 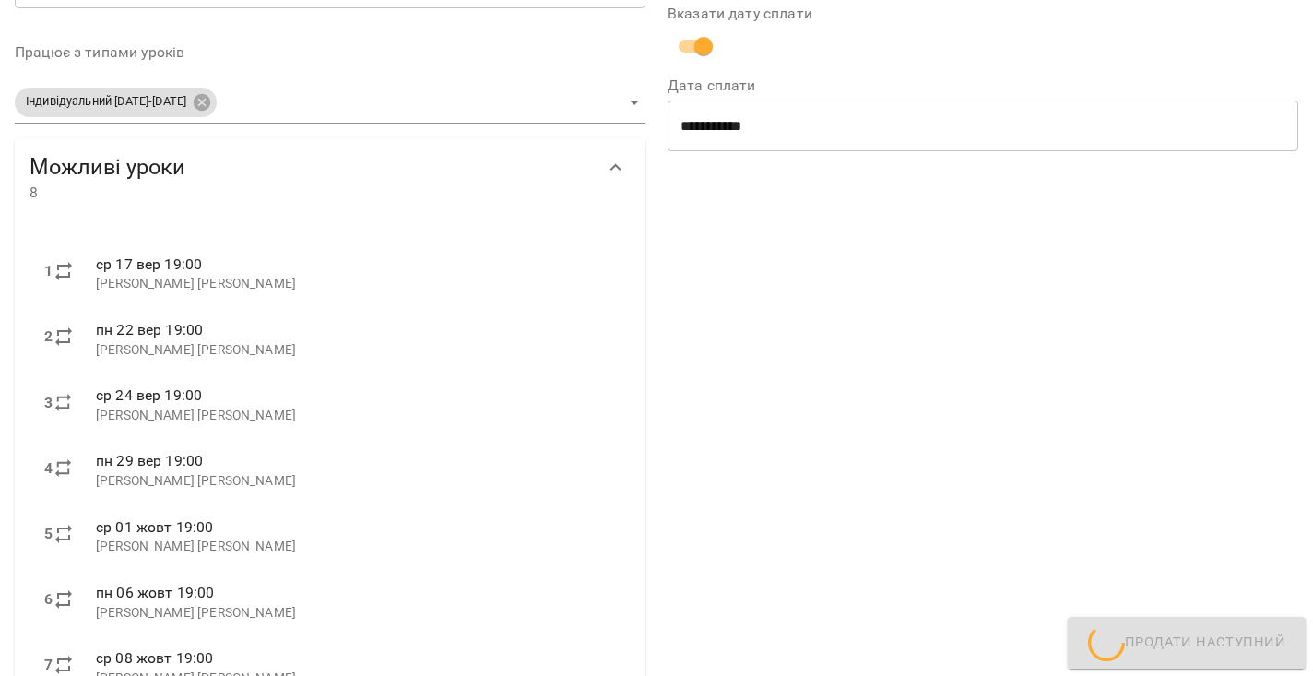 What do you see at coordinates (330, 53) in the screenshot?
I see `label: Працює з типами уроків` at bounding box center [330, 53].